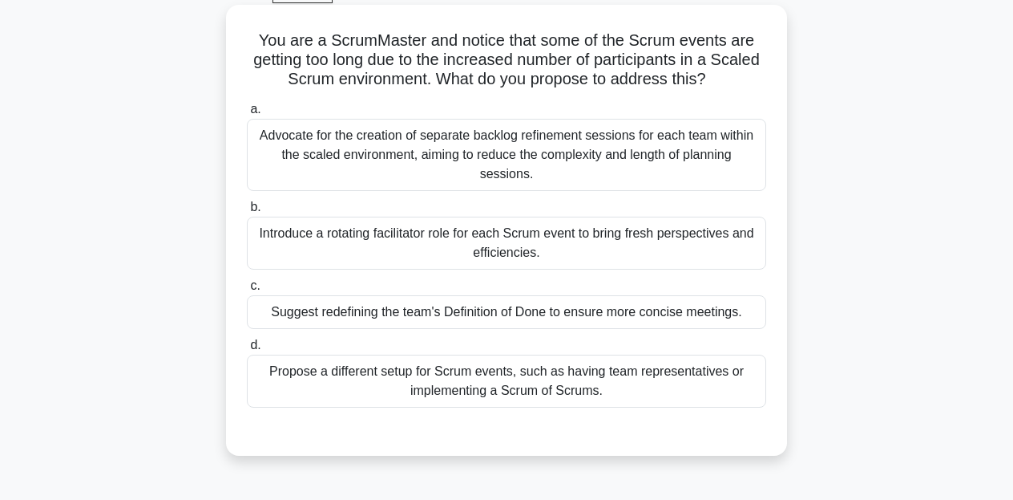  I want to click on span: b., so click(255, 206).